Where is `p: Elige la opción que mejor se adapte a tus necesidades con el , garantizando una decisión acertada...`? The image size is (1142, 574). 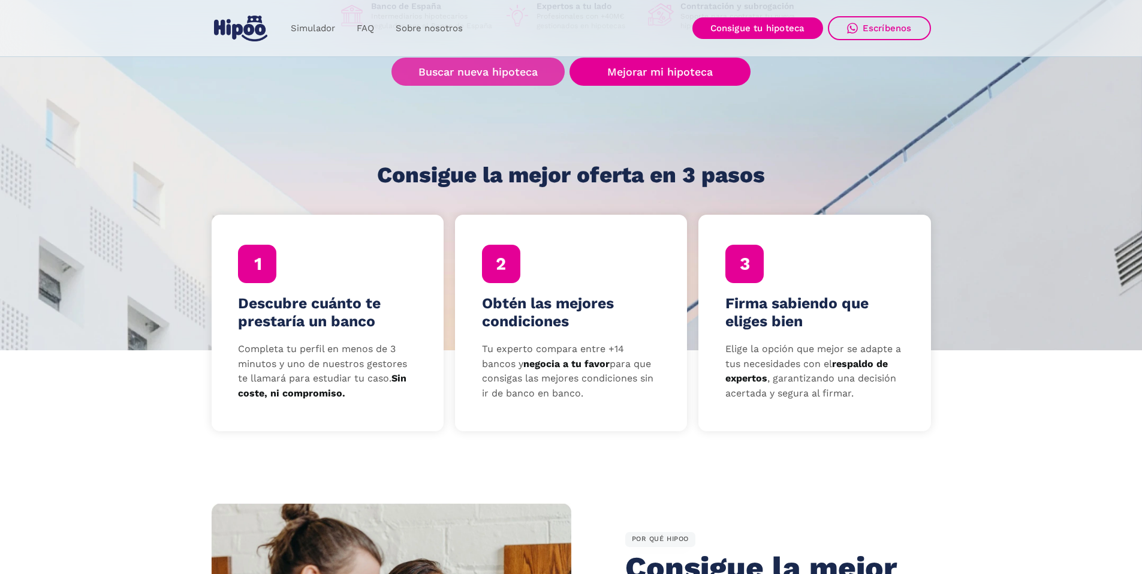 p: Elige la opción que mejor se adapte a tus necesidades con el , garantizando una decisión acertada... is located at coordinates (815, 371).